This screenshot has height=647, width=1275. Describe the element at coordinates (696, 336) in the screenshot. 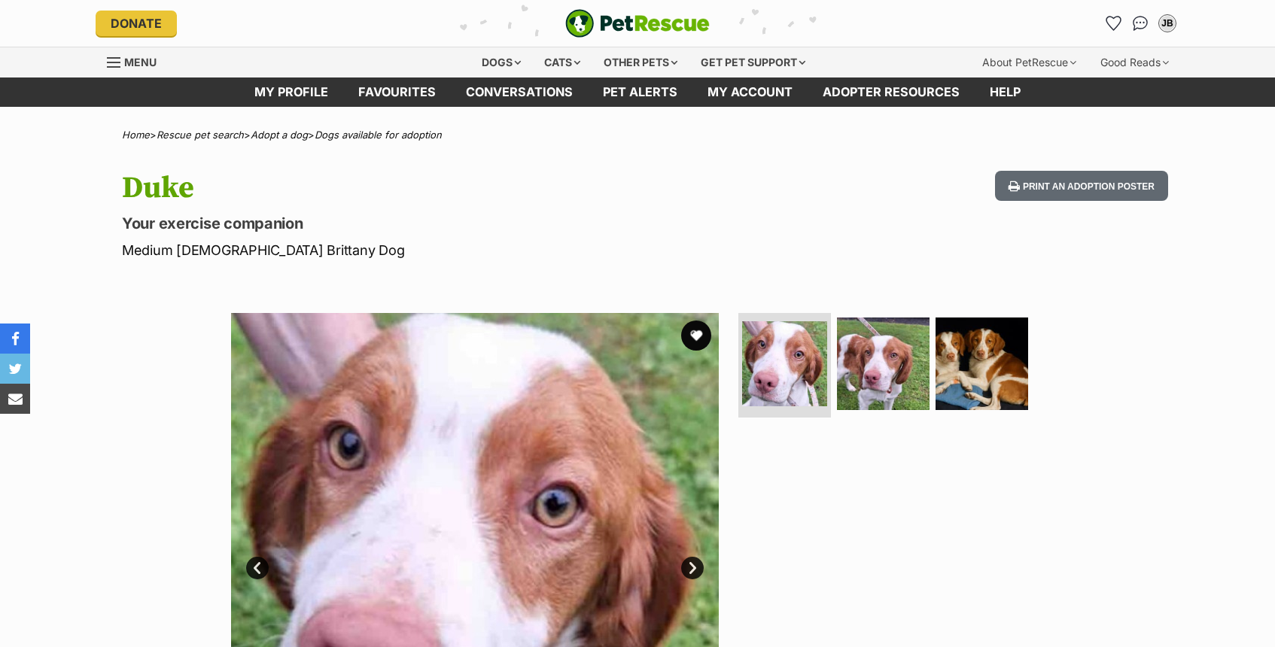

I see `button: favourite` at that location.